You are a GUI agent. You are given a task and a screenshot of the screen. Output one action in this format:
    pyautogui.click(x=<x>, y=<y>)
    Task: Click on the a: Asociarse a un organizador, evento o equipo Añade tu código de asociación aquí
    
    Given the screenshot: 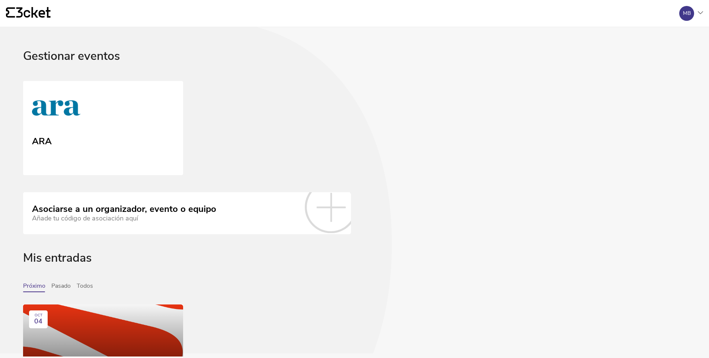 What is the action you would take?
    pyautogui.click(x=187, y=213)
    